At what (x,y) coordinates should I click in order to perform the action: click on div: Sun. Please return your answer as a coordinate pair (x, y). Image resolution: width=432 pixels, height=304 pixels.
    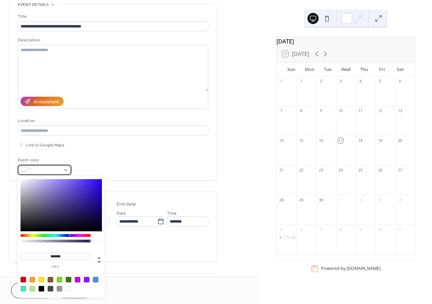
    Looking at the image, I should click on (291, 70).